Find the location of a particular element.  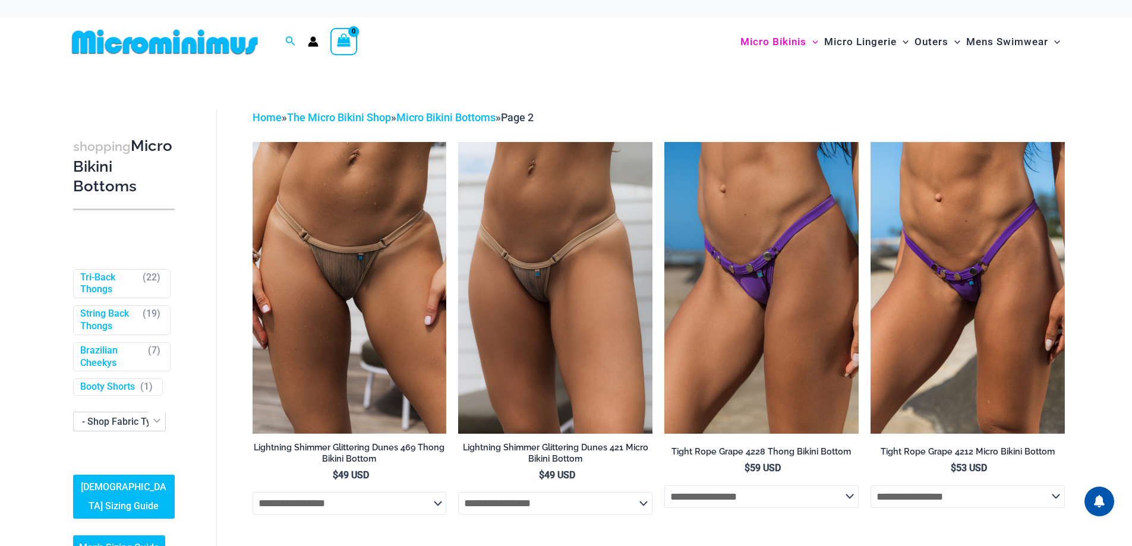

h3: Micro Bikini Bottoms is located at coordinates (124, 166).